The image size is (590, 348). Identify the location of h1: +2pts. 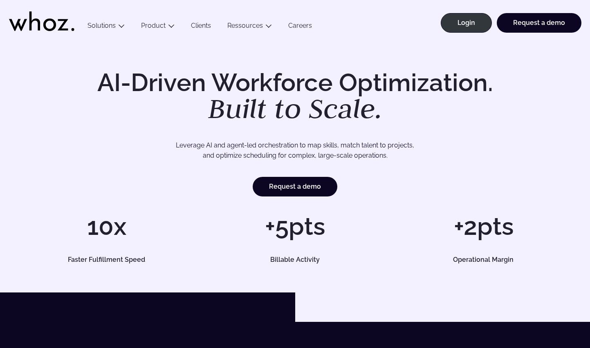
(483, 226).